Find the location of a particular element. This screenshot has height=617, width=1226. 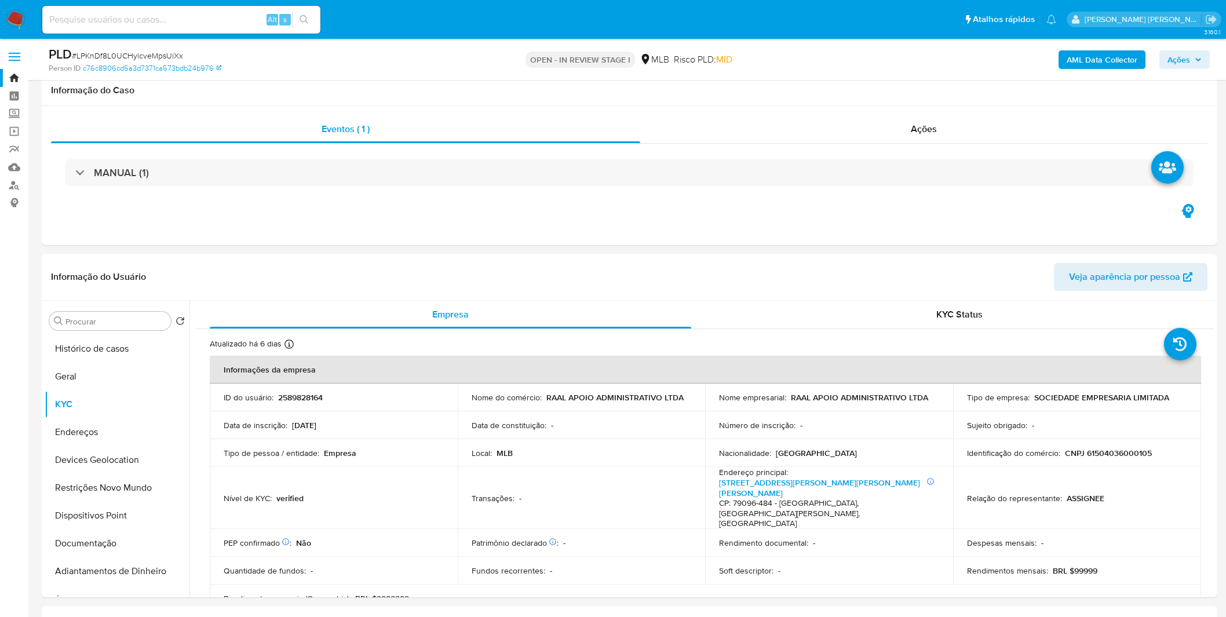

button: Devices Geolocation is located at coordinates (117, 460).